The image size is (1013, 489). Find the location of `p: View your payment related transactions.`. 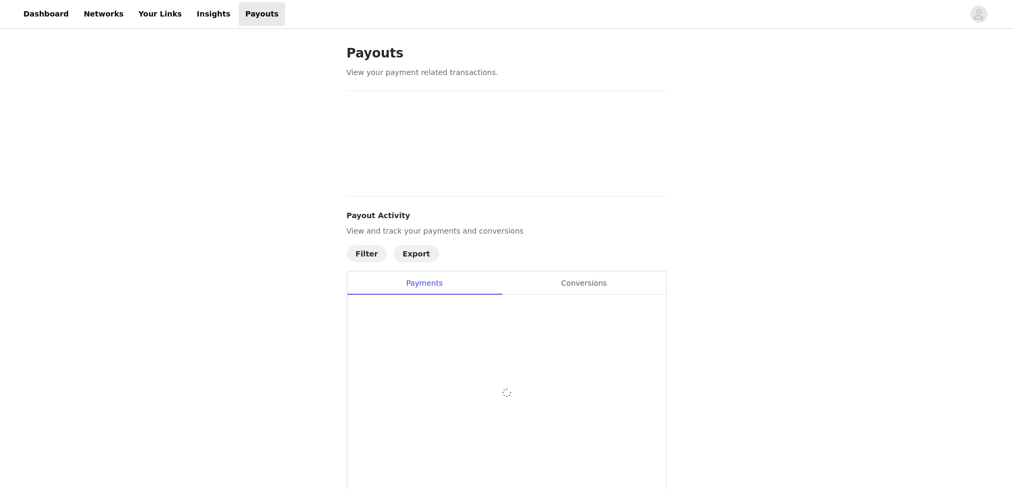

p: View your payment related transactions. is located at coordinates (507, 72).